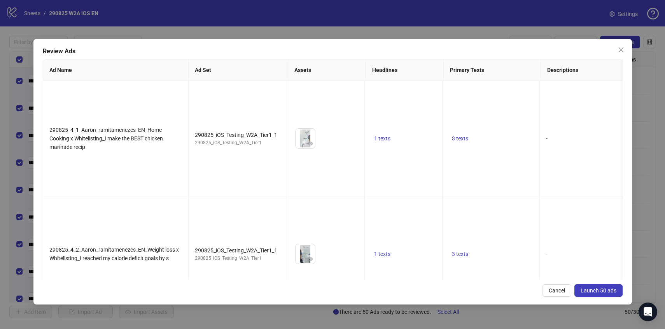 Image resolution: width=665 pixels, height=329 pixels. Describe the element at coordinates (621, 50) in the screenshot. I see `button: Close` at that location.